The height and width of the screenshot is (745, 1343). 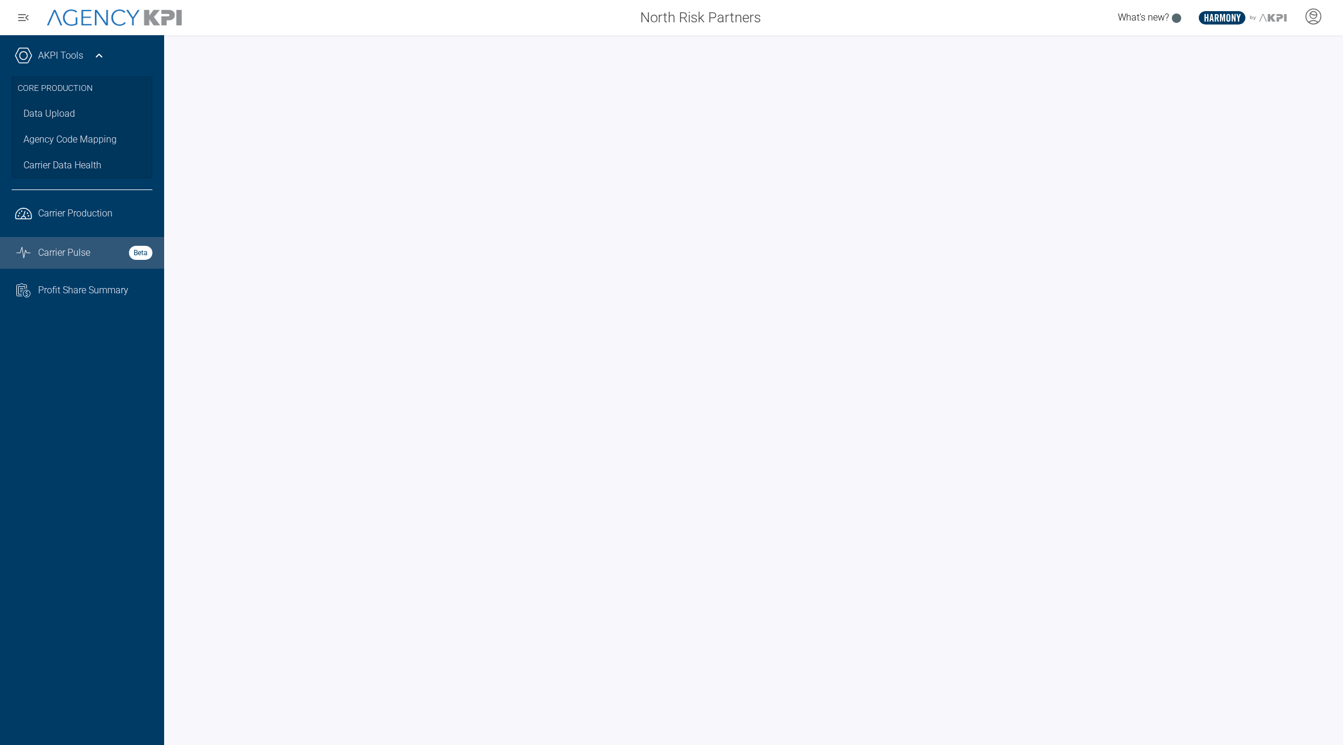 What do you see at coordinates (141, 253) in the screenshot?
I see `strong: Beta` at bounding box center [141, 253].